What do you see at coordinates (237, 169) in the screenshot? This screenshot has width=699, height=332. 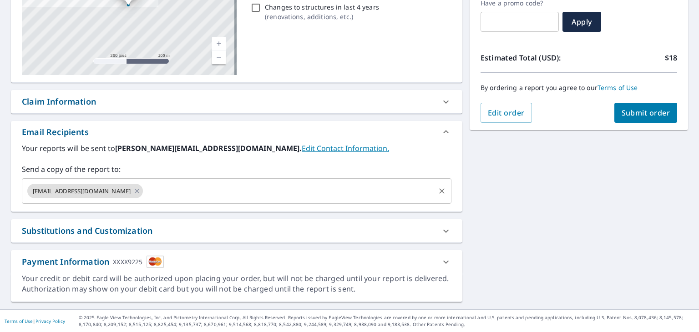 I see `label: Send a copy of the report to:` at bounding box center [237, 169].